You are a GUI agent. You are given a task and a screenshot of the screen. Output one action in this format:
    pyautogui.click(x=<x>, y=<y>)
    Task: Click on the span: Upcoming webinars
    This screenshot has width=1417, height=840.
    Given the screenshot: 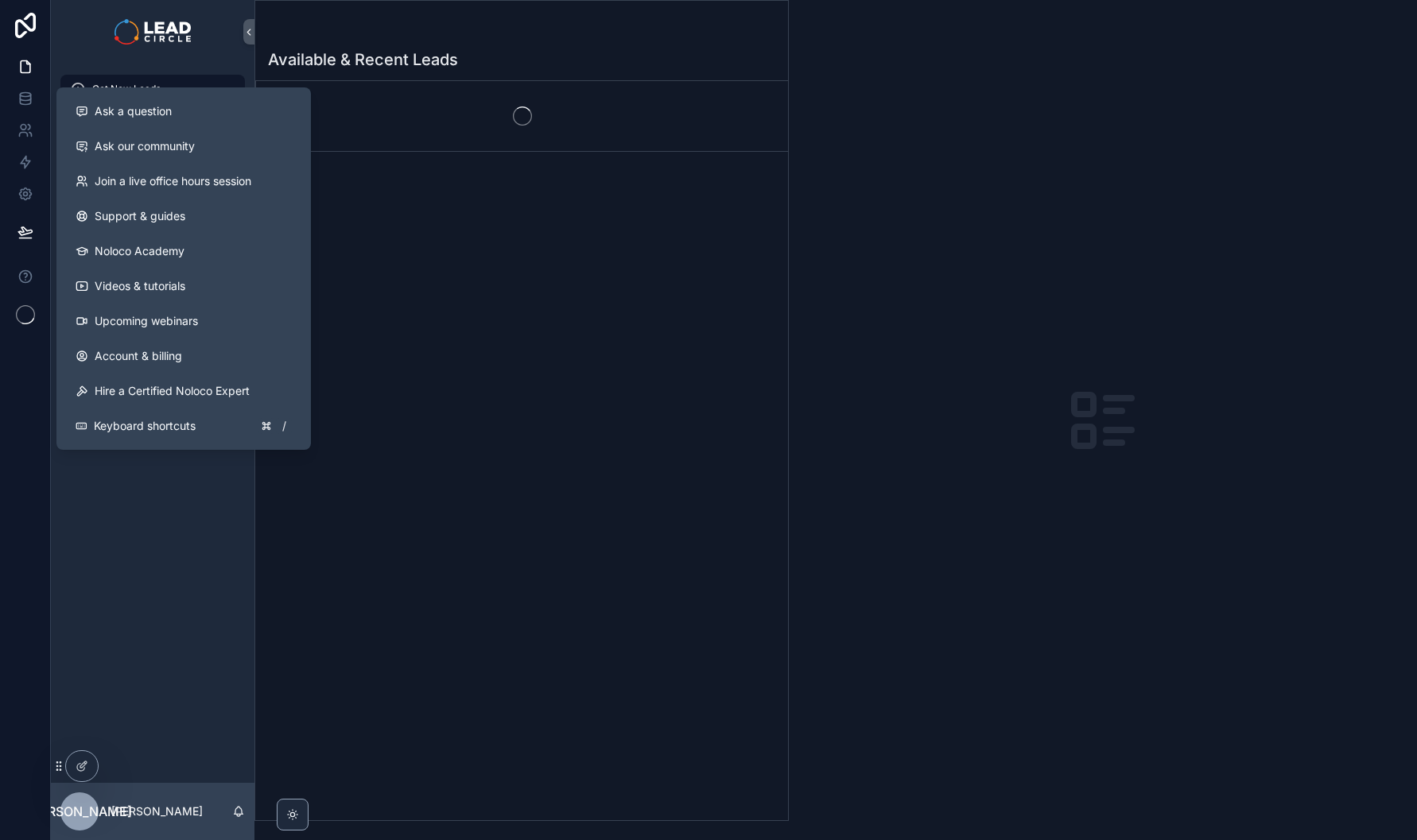 What is the action you would take?
    pyautogui.click(x=147, y=321)
    